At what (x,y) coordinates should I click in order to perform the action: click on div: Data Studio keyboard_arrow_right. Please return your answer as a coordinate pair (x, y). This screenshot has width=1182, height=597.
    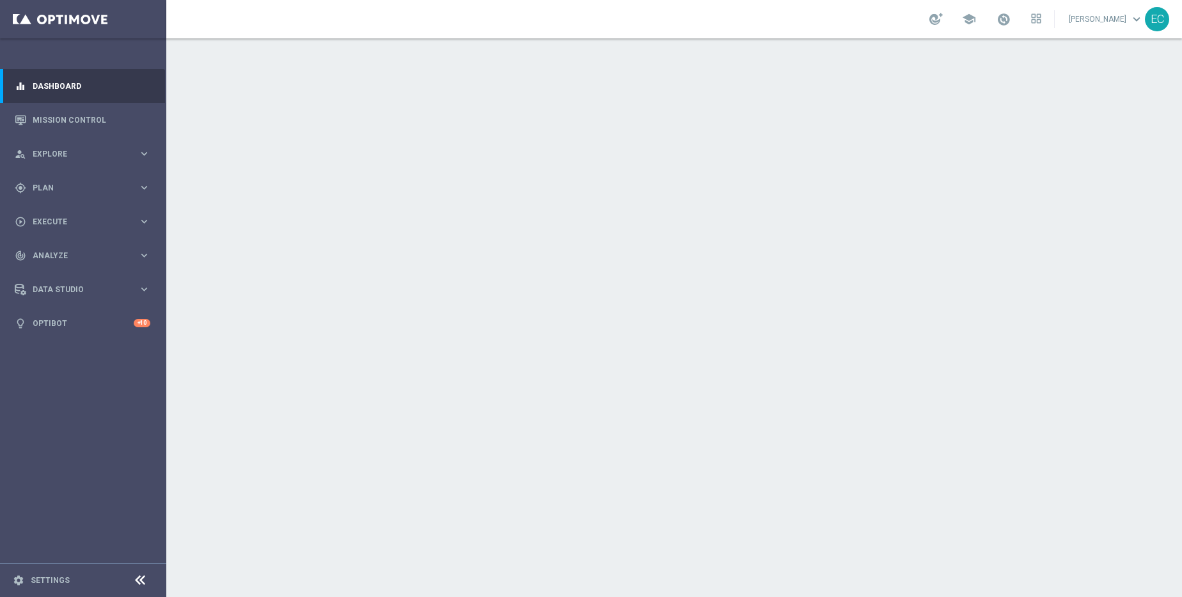
    Looking at the image, I should click on (83, 290).